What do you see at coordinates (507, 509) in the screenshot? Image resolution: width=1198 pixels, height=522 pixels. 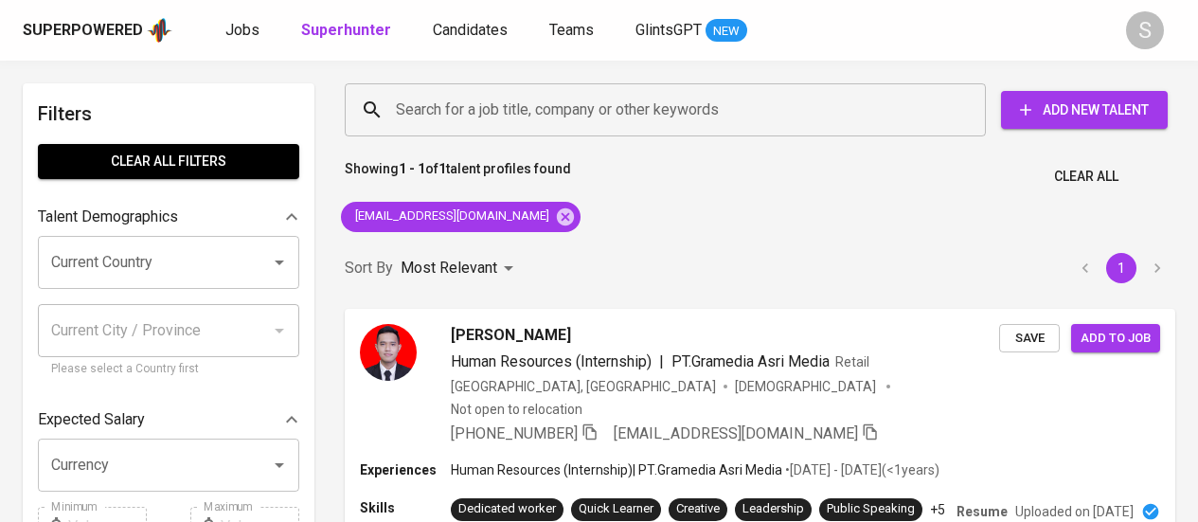 I see `div: Dedicated worker` at bounding box center [507, 509].